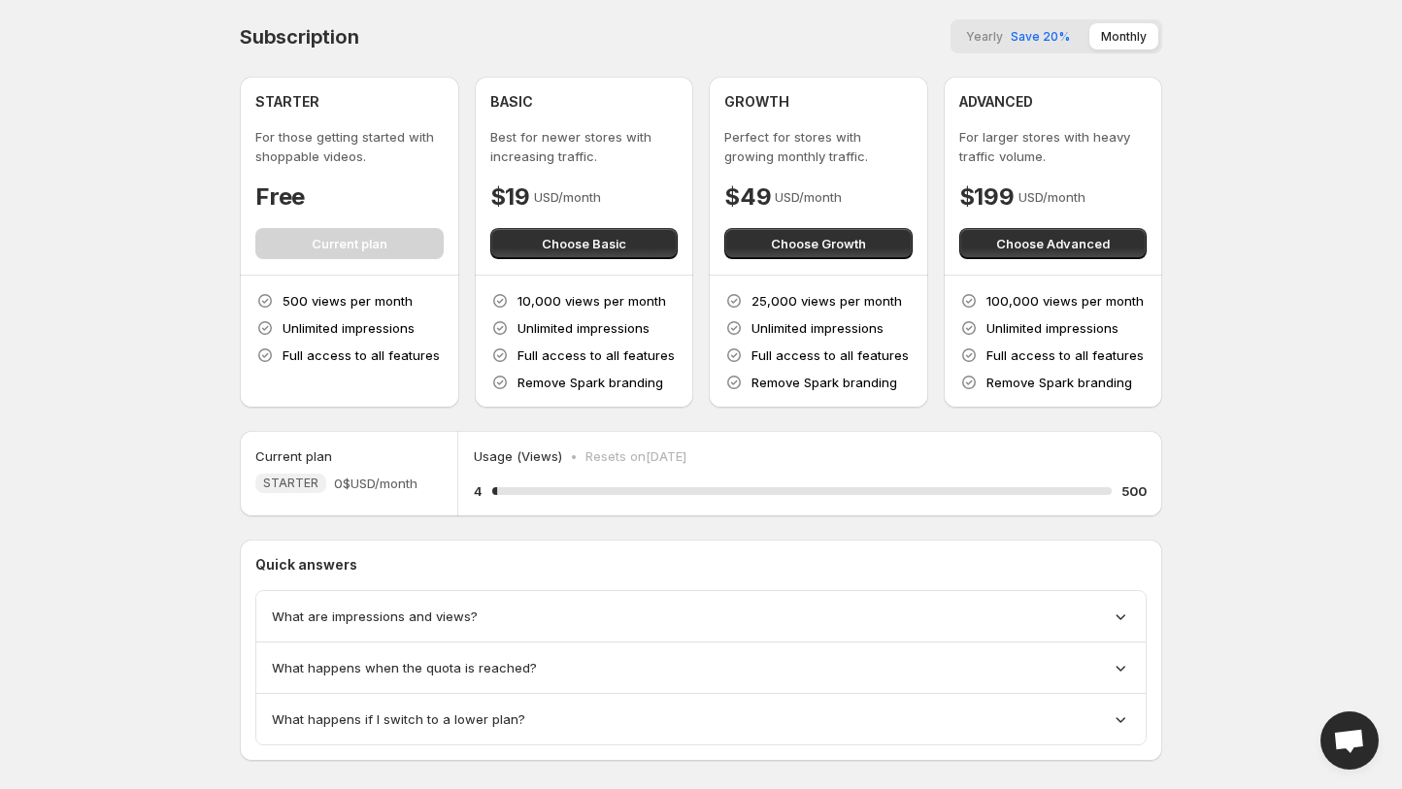 The width and height of the screenshot is (1402, 789). What do you see at coordinates (584, 244) in the screenshot?
I see `span: Choose Basic` at bounding box center [584, 244].